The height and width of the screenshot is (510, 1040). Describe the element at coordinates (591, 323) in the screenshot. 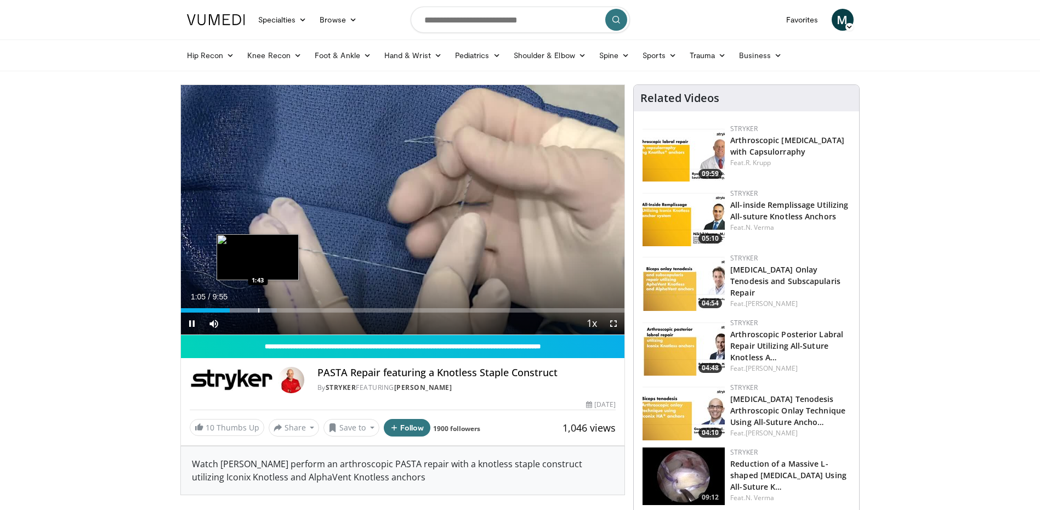

I see `button: Playback Rate` at that location.